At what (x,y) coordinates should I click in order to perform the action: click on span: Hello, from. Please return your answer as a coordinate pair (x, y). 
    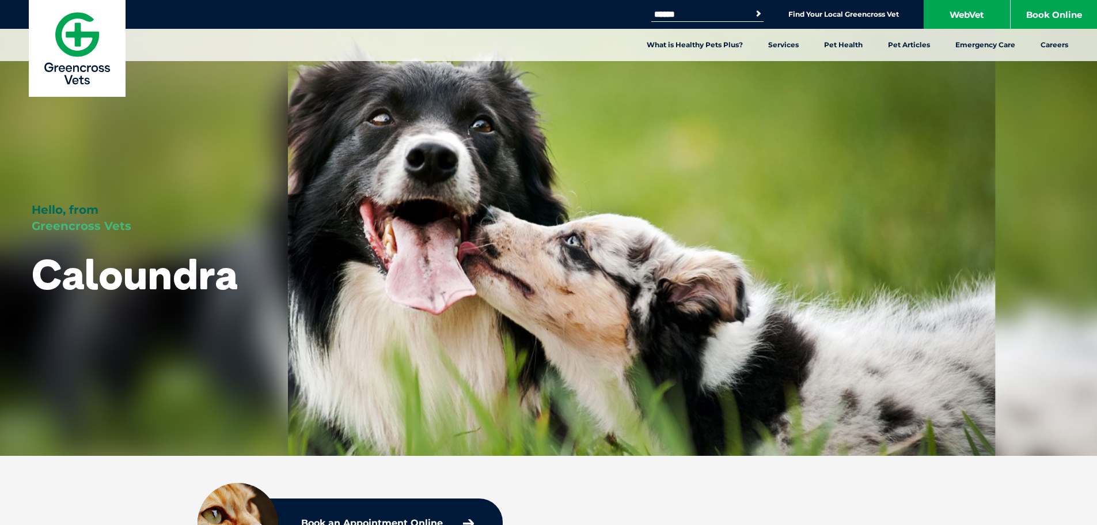
    Looking at the image, I should click on (65, 210).